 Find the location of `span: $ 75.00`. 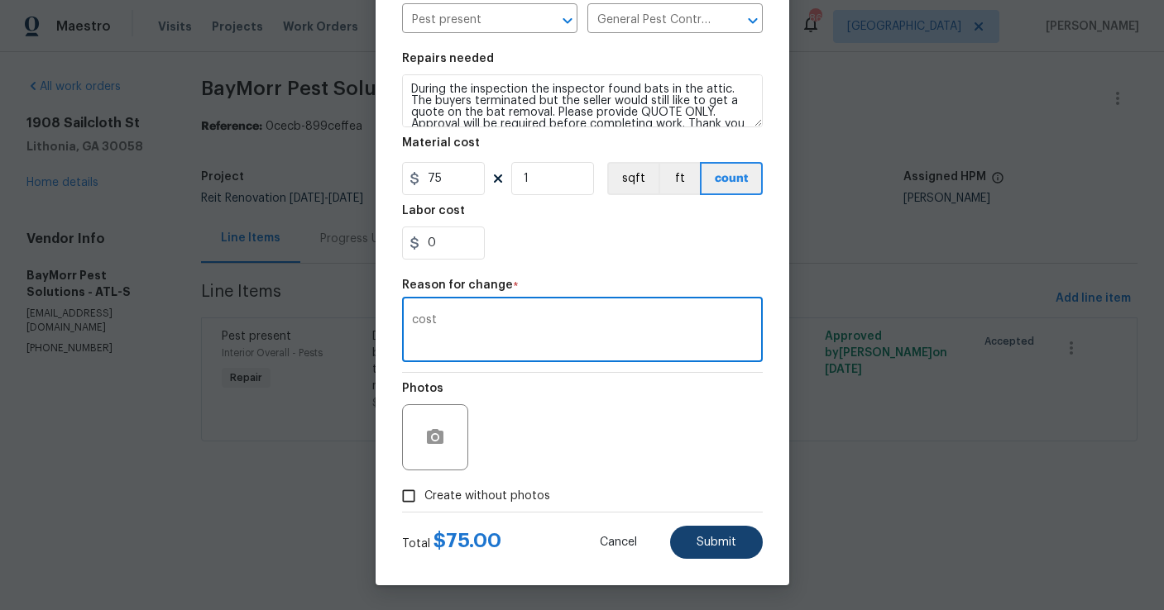

span: $ 75.00 is located at coordinates (467, 541).